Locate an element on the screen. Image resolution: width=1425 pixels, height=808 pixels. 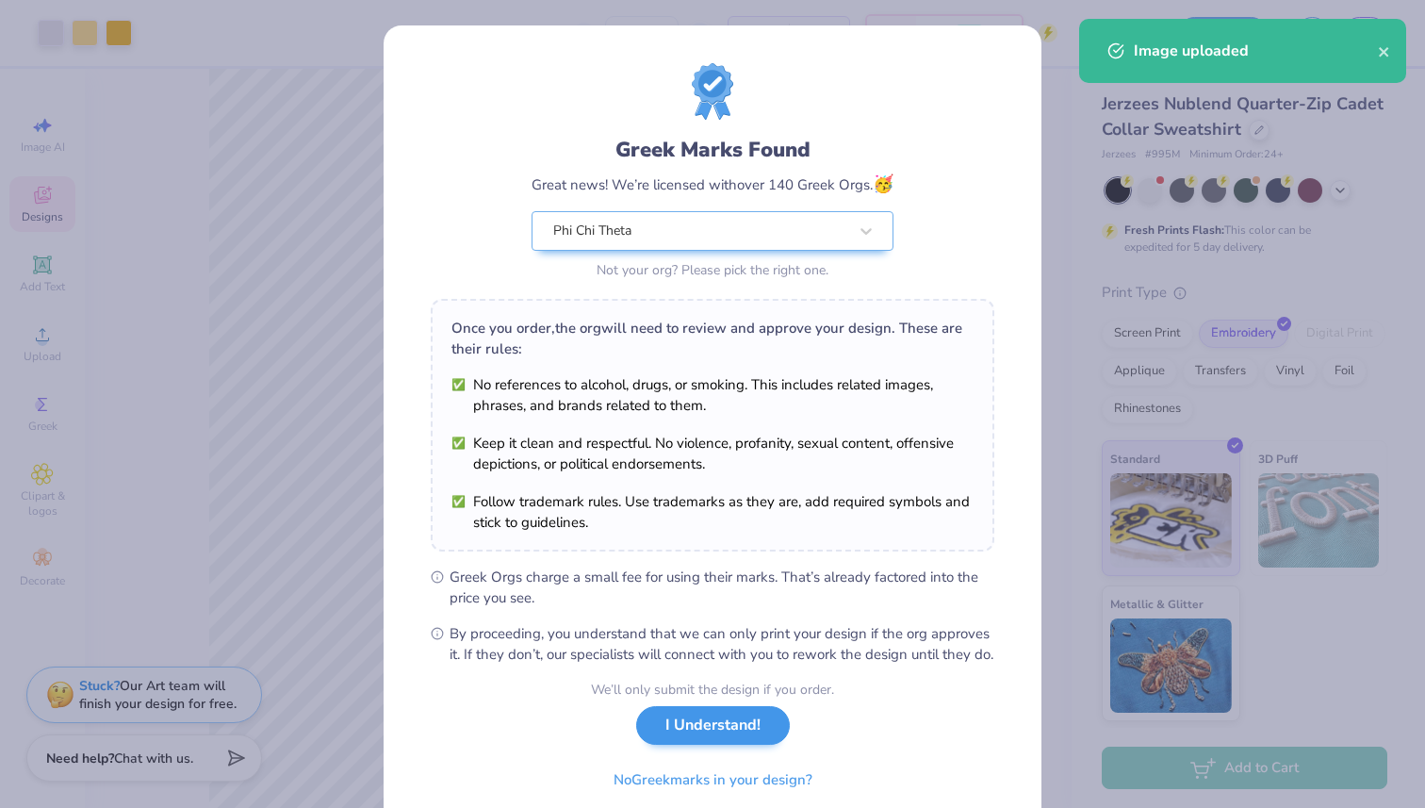
li: No references to alcohol, drugs, or smoking. This includes related images, phrases, and brands re... is located at coordinates (713, 395).